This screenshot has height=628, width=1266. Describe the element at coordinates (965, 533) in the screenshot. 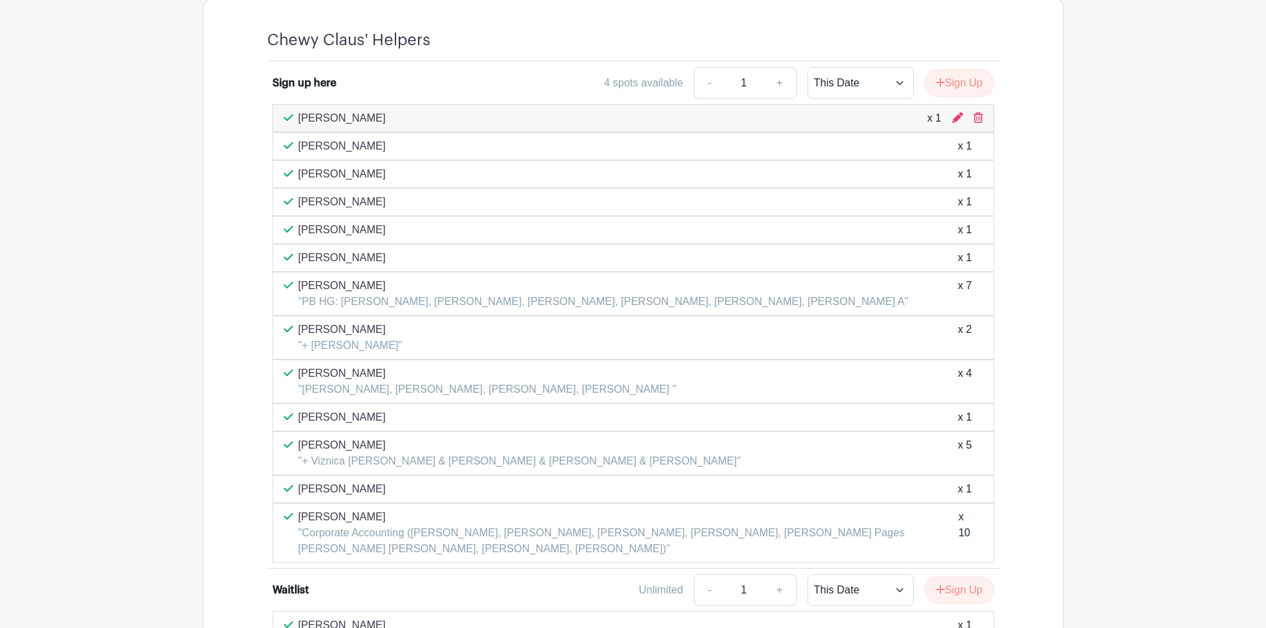

I see `div: x 10` at that location.